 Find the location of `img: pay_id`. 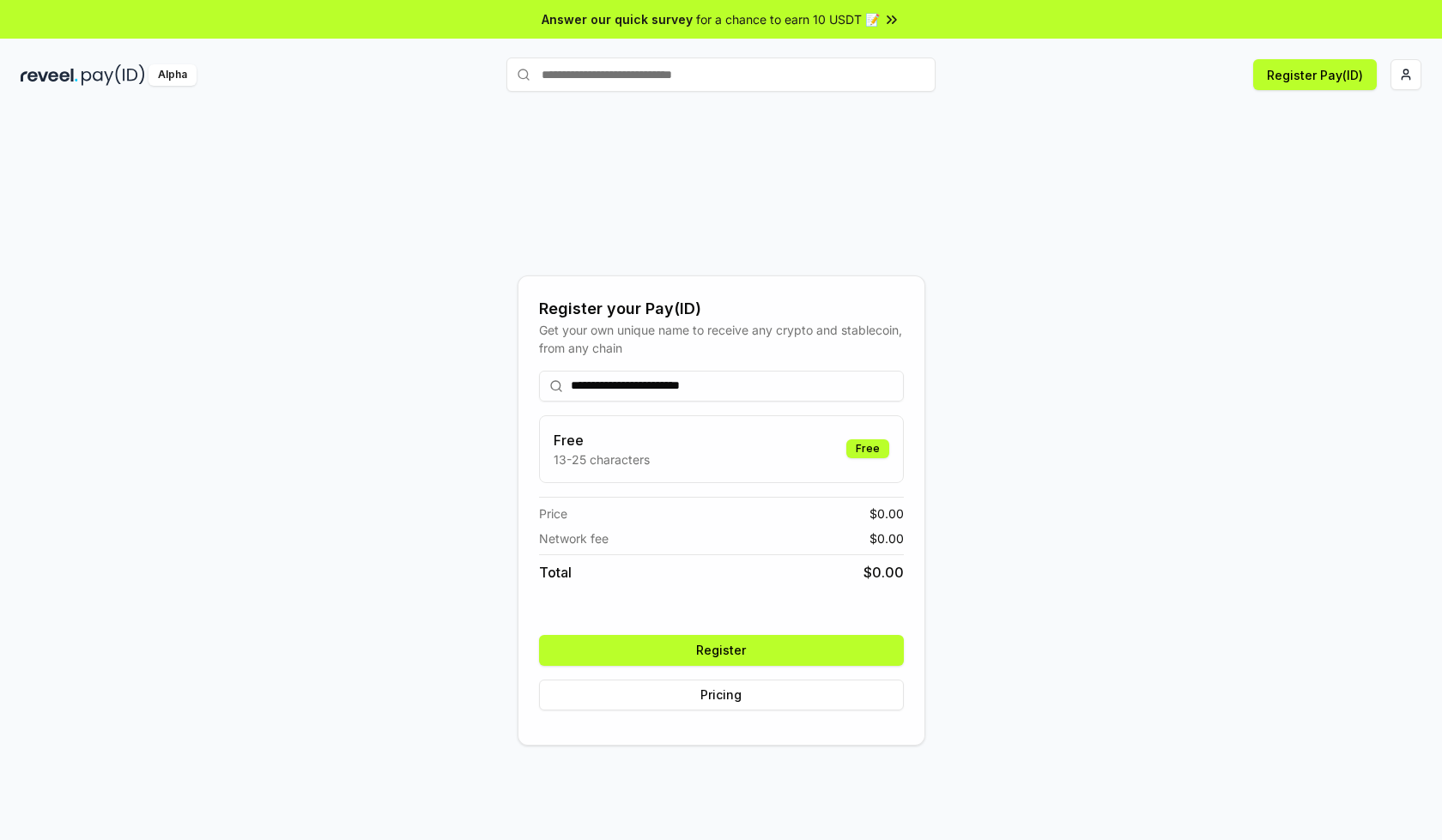

img: pay_id is located at coordinates (114, 74).